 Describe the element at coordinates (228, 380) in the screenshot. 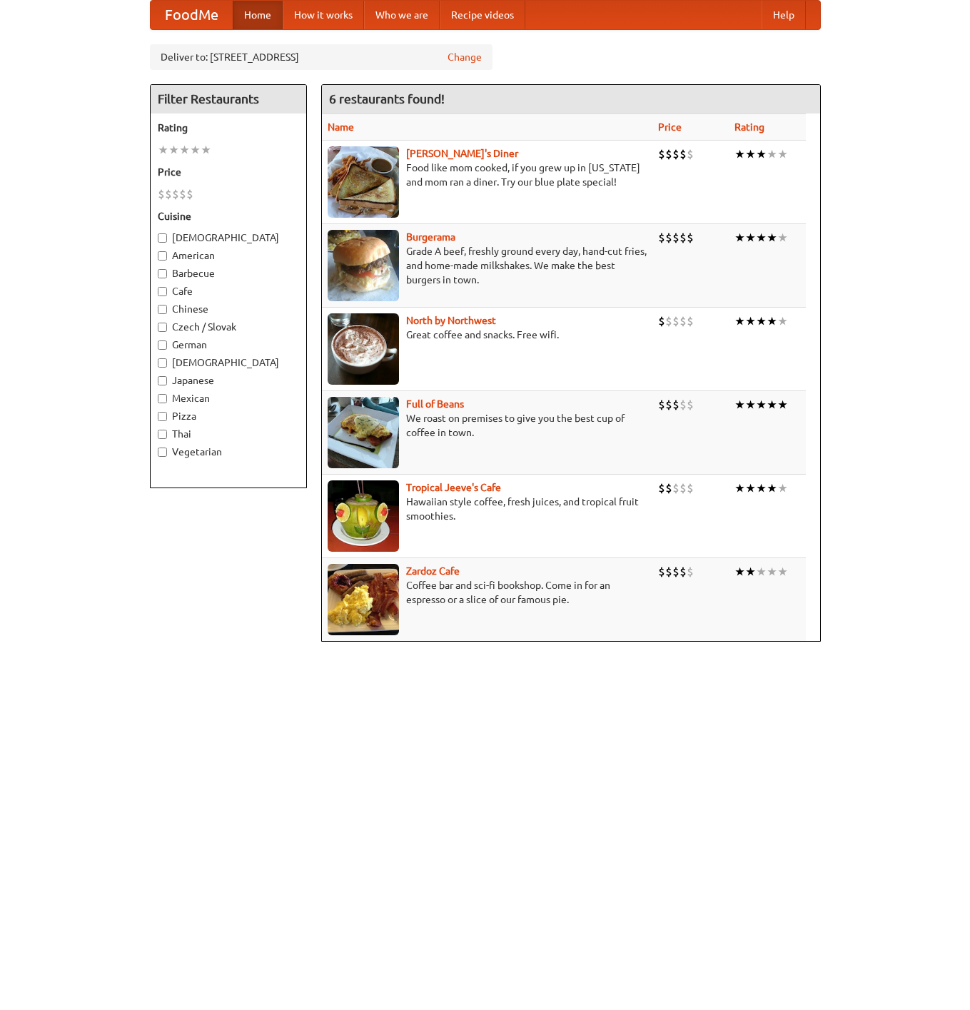

I see `label: Japanese` at that location.